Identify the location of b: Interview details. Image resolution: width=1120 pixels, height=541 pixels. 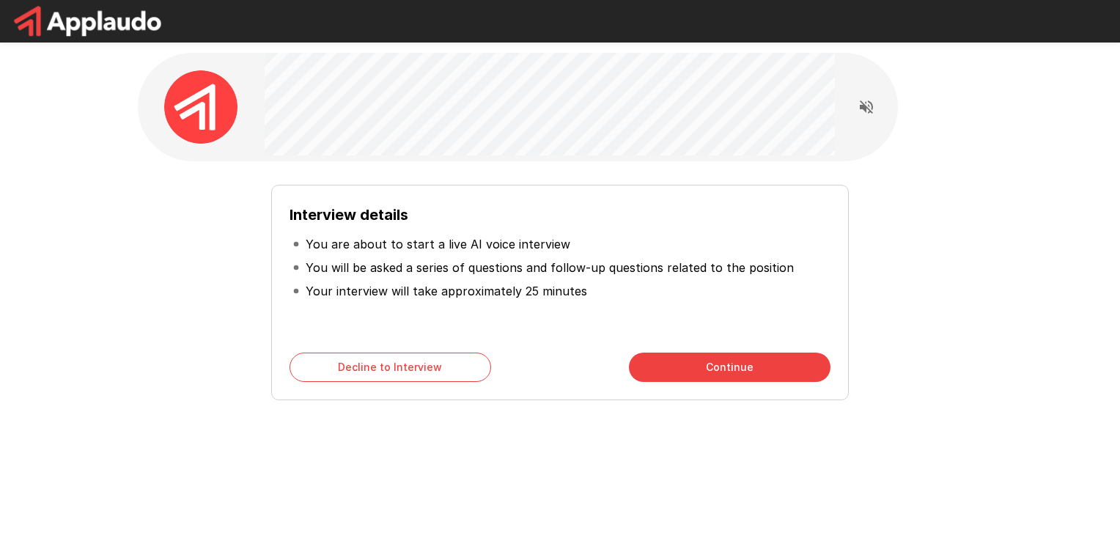
(349, 215).